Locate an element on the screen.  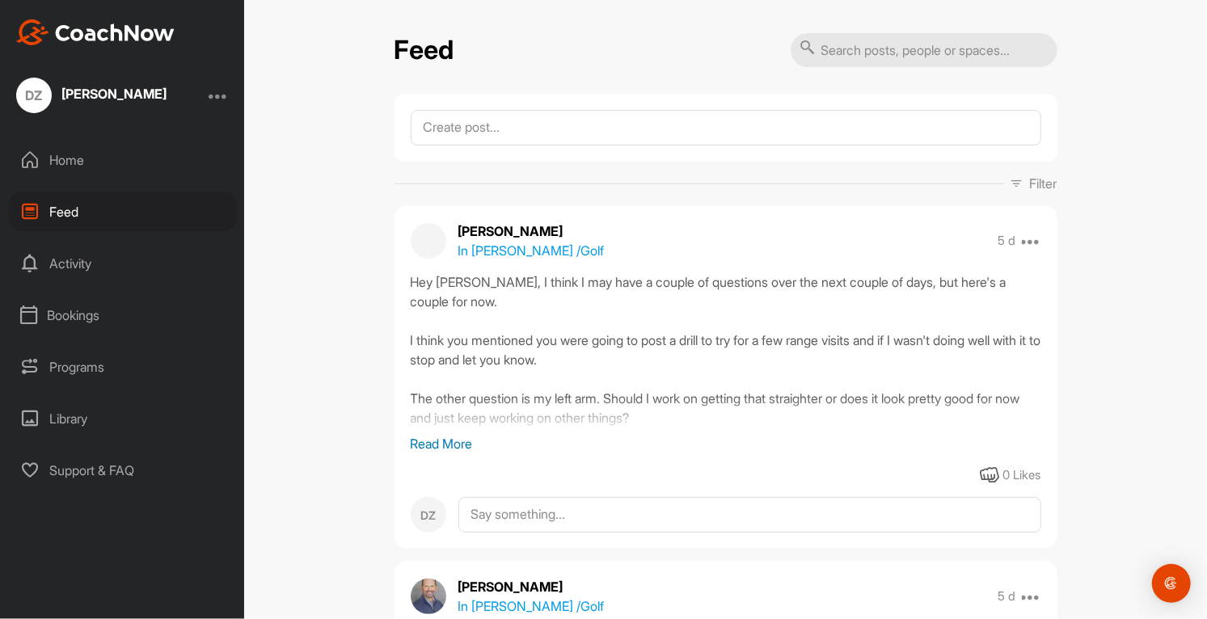
div: Programs is located at coordinates (123, 367).